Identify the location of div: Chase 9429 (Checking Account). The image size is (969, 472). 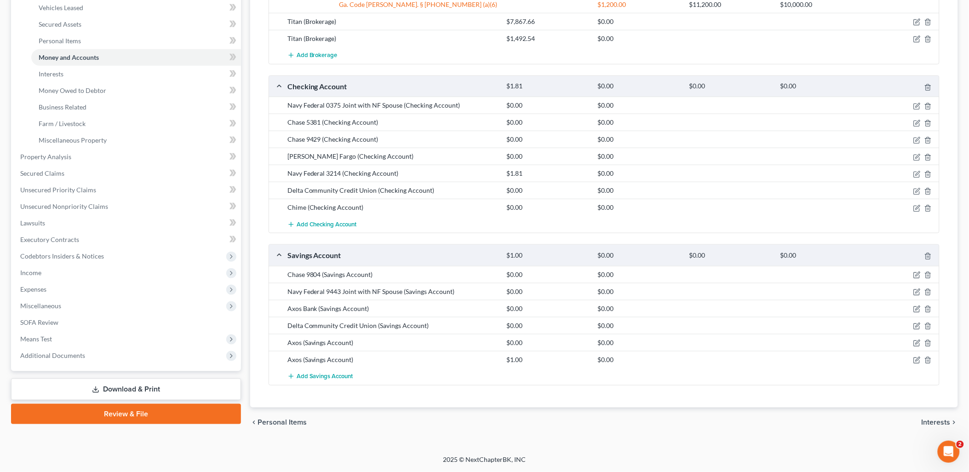
(392, 139).